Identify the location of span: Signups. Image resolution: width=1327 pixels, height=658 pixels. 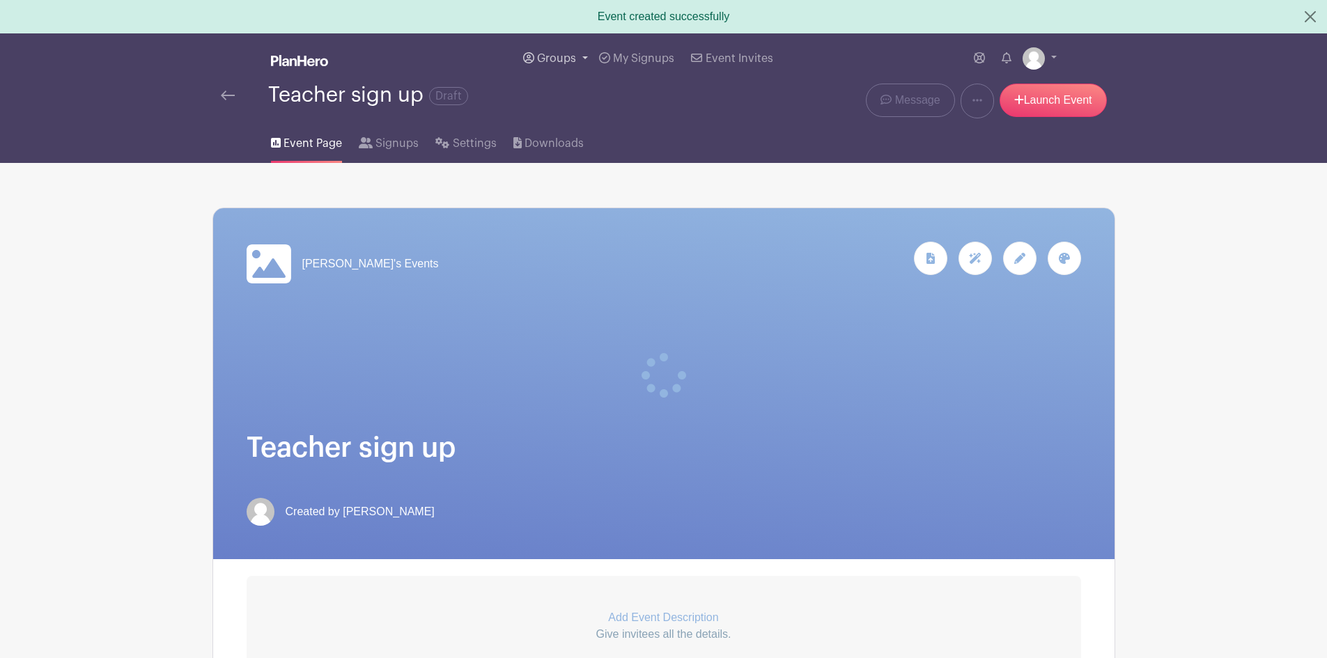
(397, 143).